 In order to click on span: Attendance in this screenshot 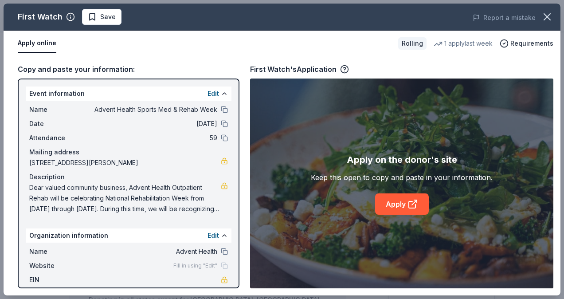, I will do `click(59, 138)`.